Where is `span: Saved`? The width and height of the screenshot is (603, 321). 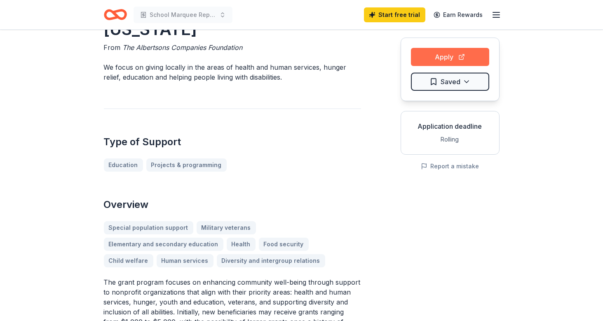 span: Saved is located at coordinates (451, 82).